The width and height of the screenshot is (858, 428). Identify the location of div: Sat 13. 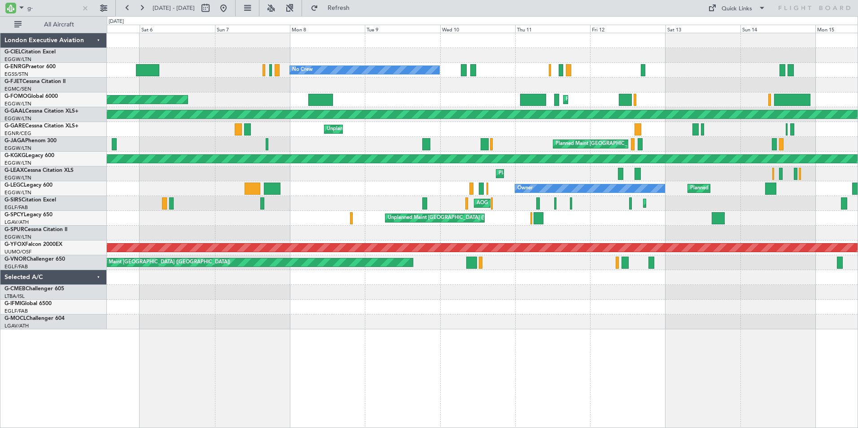
(702, 29).